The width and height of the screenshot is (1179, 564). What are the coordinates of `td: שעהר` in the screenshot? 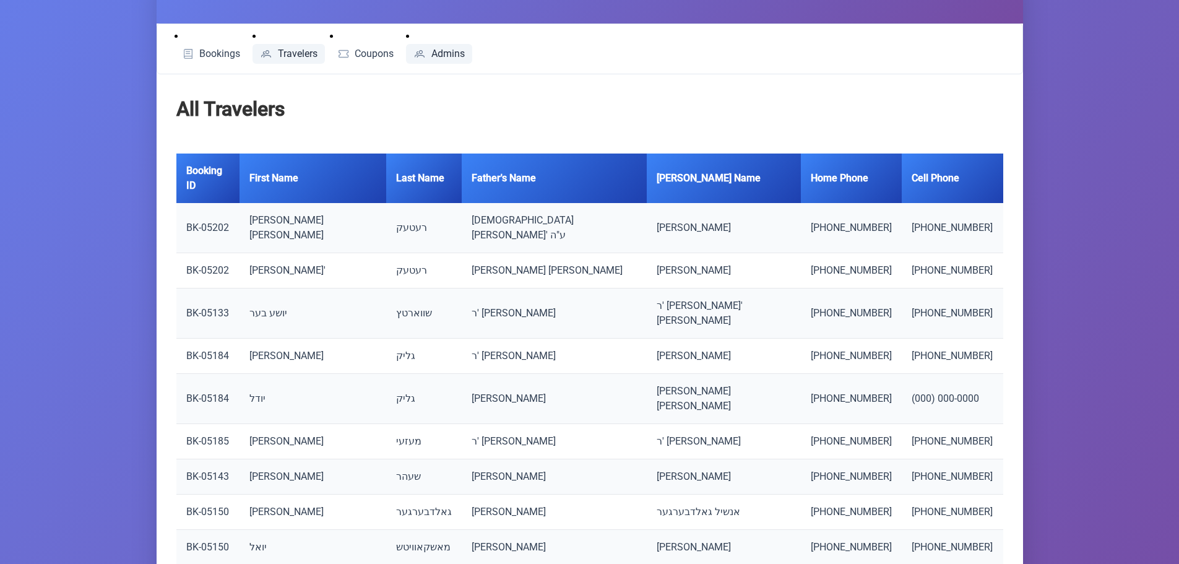 It's located at (424, 477).